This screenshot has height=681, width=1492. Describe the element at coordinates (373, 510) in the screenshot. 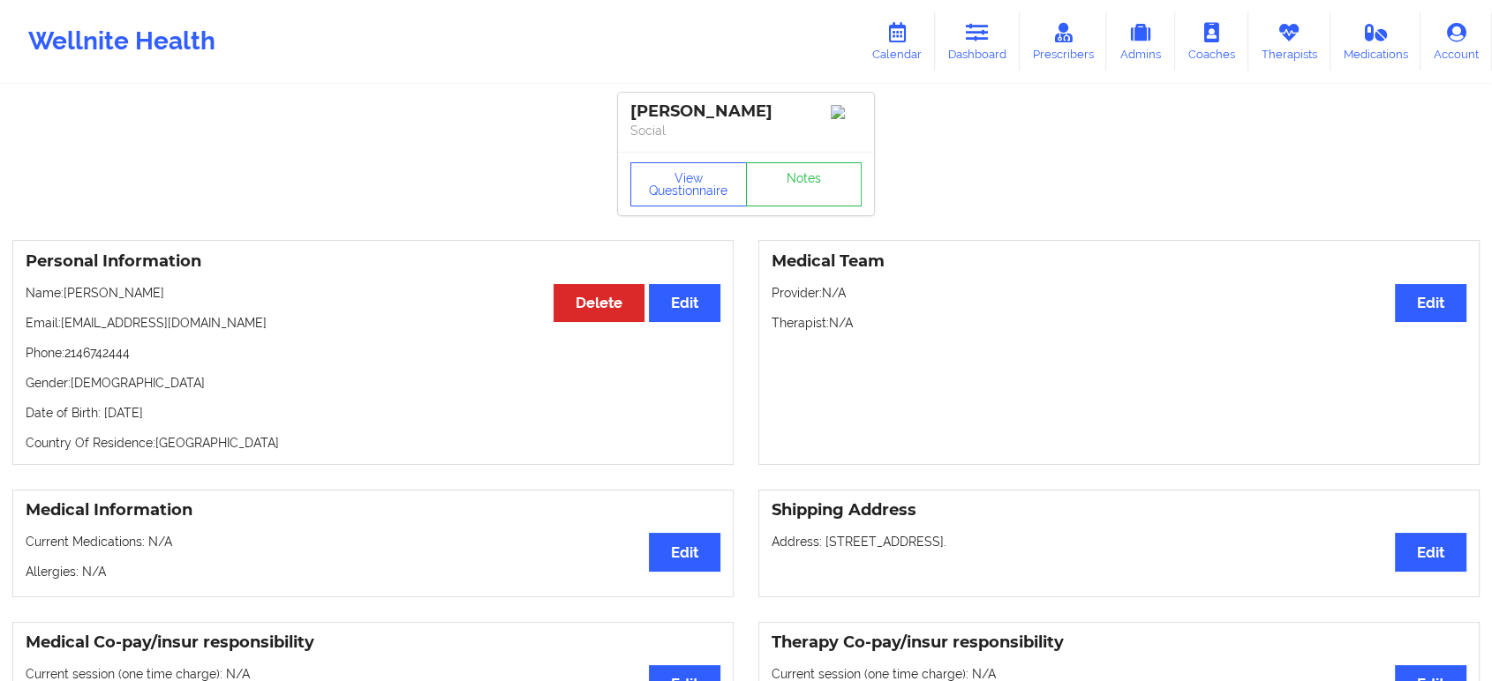

I see `h3: Medical Information` at that location.